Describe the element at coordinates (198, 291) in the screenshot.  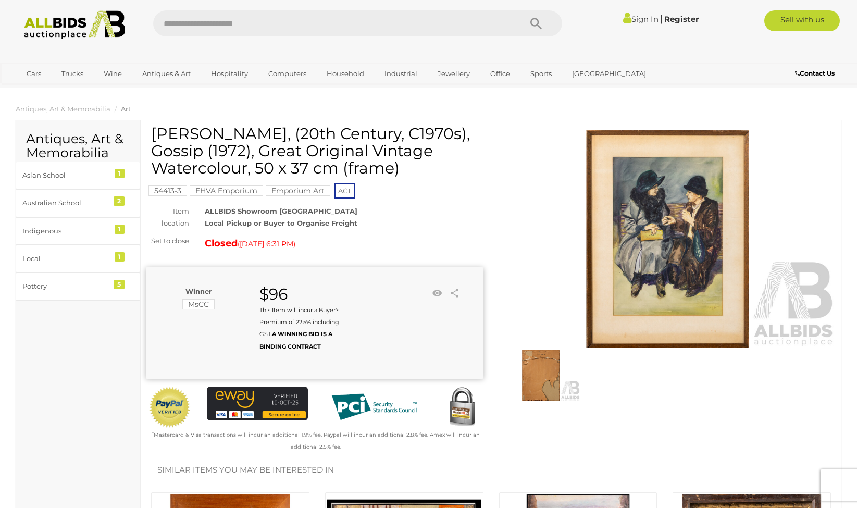
I see `b: Winner` at that location.